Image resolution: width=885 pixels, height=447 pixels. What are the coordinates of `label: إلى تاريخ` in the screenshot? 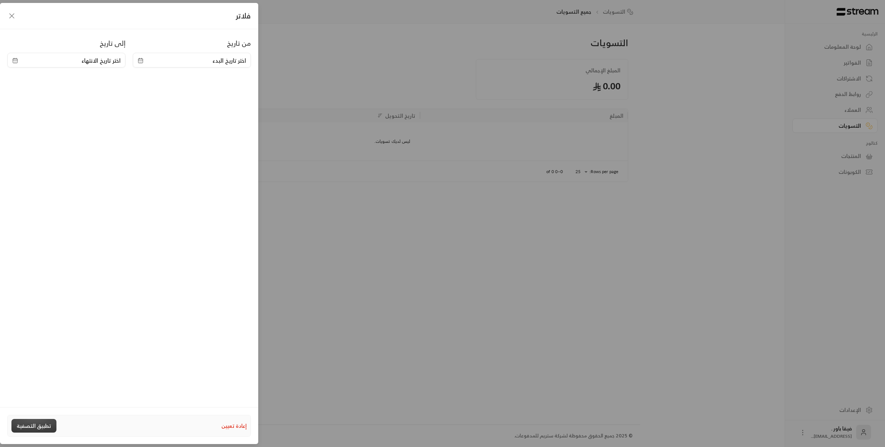 It's located at (113, 43).